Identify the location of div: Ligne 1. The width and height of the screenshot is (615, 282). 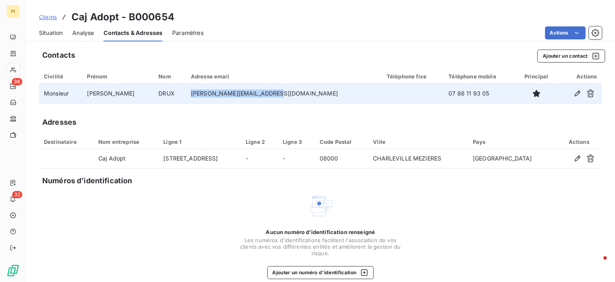
(199, 142).